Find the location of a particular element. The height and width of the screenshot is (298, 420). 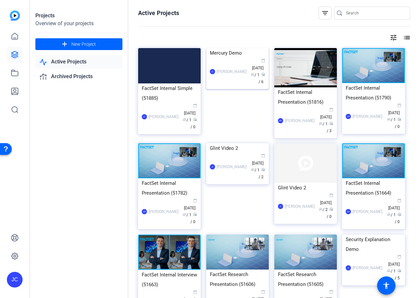

mat-icon: accessibility is located at coordinates (386, 286).